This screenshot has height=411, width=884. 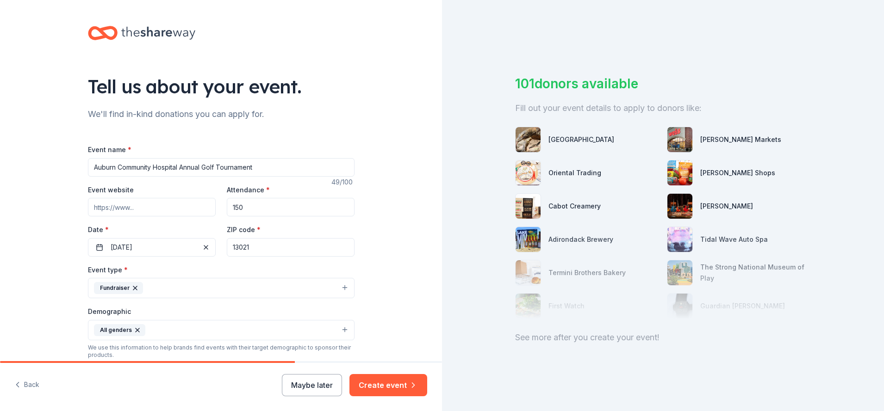 I want to click on label: Demographic, so click(x=109, y=312).